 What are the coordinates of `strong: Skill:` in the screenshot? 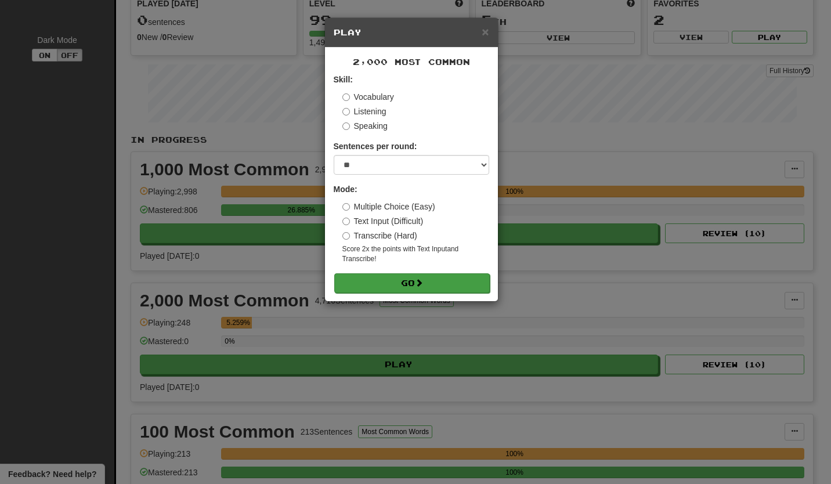 It's located at (343, 79).